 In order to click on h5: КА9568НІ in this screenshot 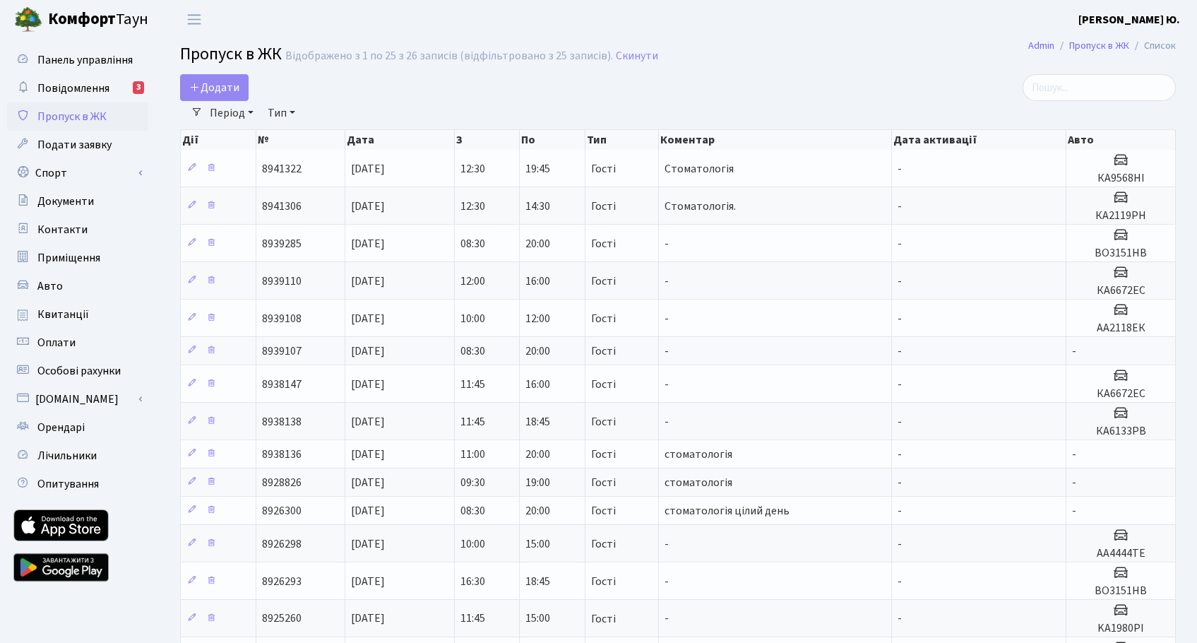, I will do `click(1121, 178)`.